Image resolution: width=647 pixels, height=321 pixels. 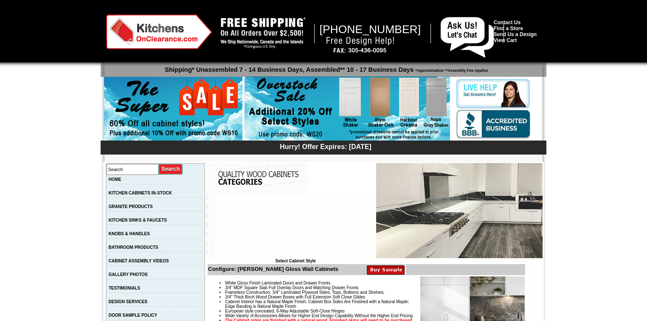 What do you see at coordinates (459, 210) in the screenshot?
I see `img: Della White Gloss` at bounding box center [459, 210].